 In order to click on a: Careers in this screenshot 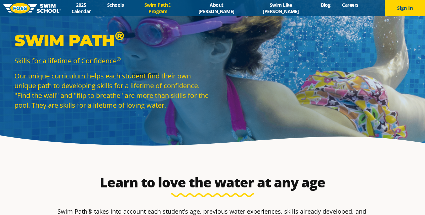, I will do `click(350, 5)`.